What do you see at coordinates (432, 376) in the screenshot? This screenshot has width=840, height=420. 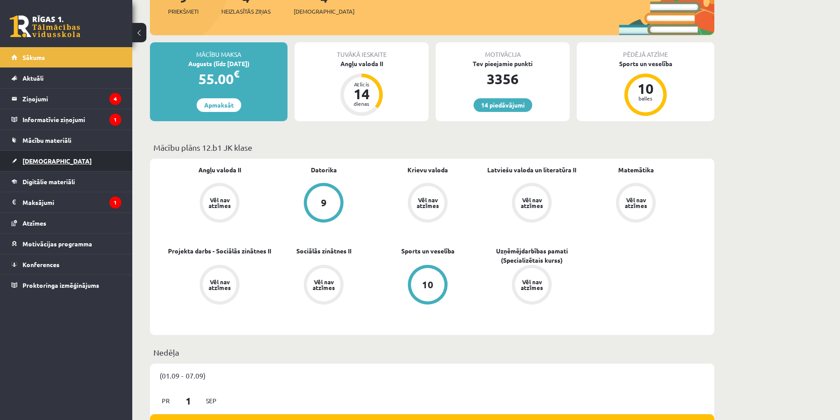 I see `div: (01.09 - 07.09)` at bounding box center [432, 376].